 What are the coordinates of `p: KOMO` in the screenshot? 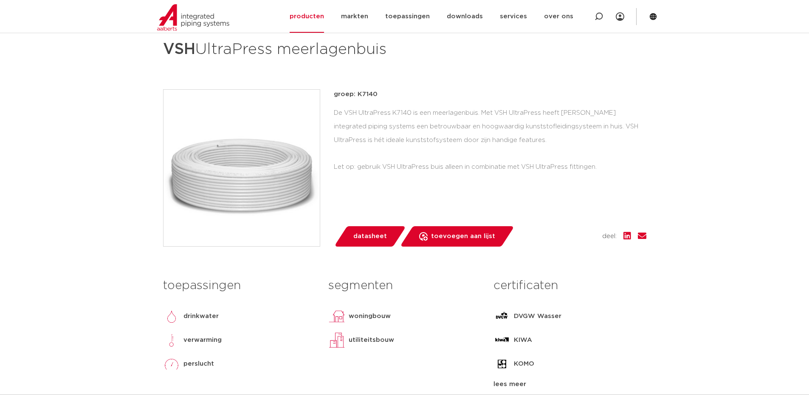 It's located at (524, 364).